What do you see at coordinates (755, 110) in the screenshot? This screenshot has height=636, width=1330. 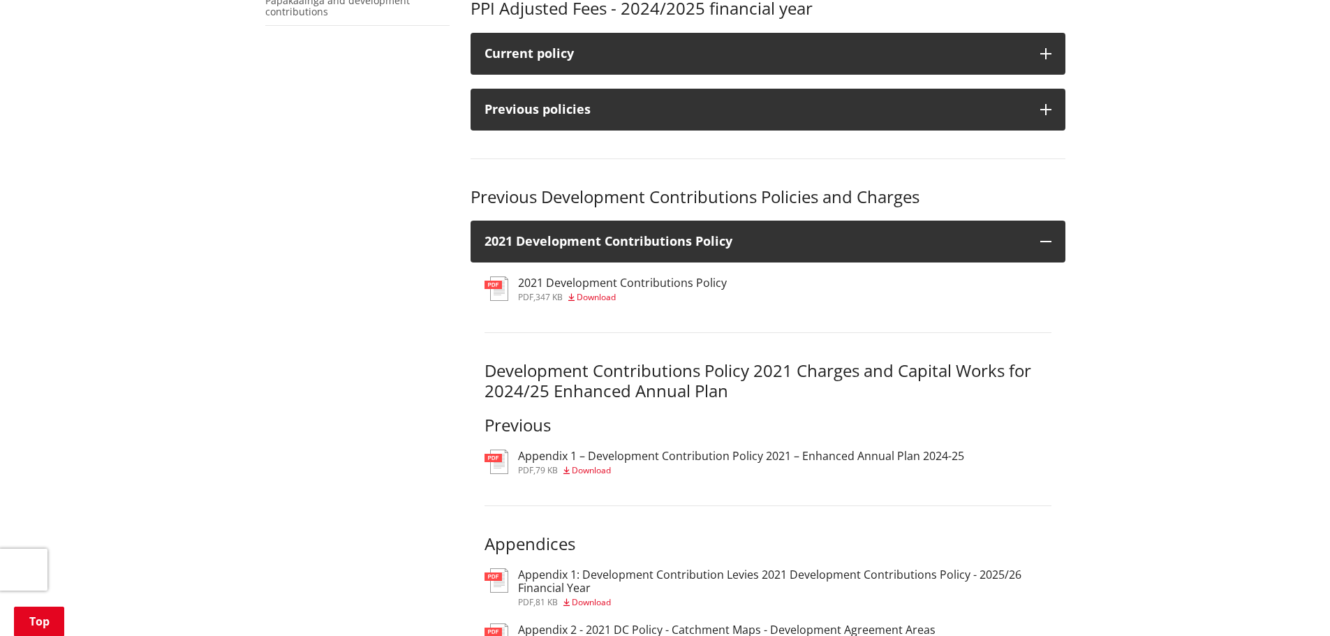 I see `div: Previous policies` at bounding box center [755, 110].